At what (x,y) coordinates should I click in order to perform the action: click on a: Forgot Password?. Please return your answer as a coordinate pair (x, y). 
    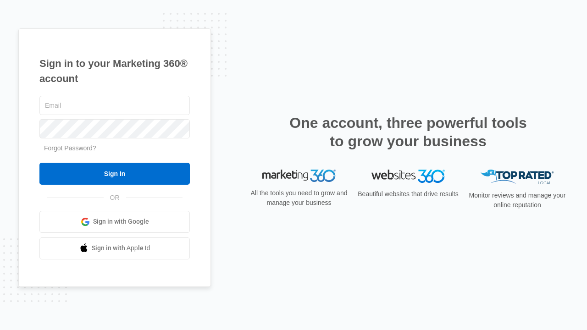
    Looking at the image, I should click on (70, 148).